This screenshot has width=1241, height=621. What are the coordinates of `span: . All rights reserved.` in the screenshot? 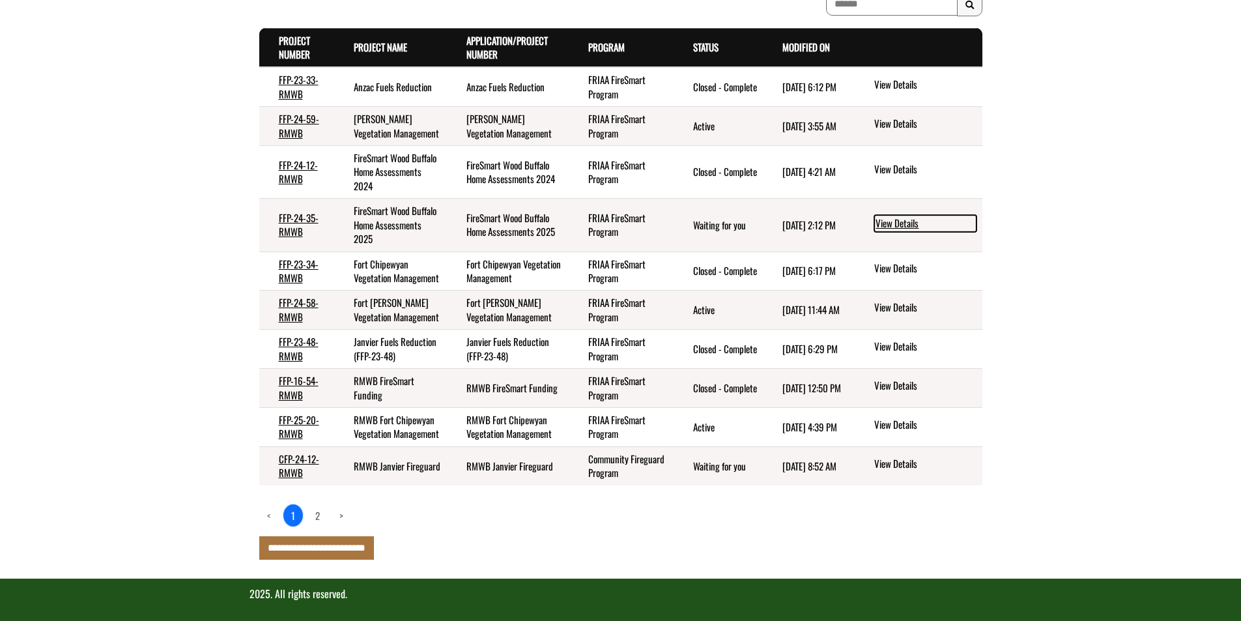 It's located at (309, 593).